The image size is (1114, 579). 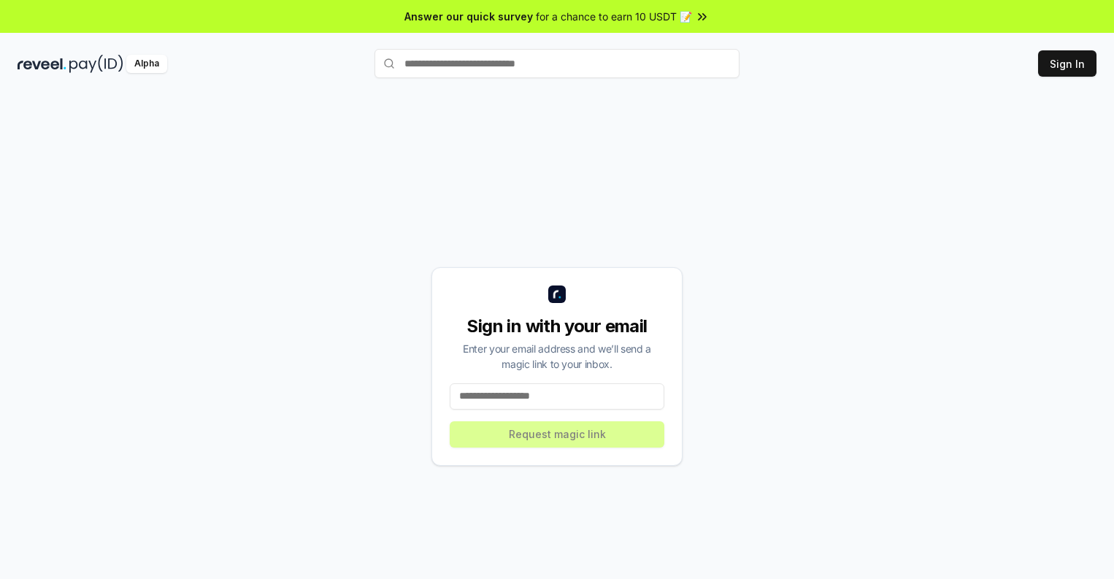 I want to click on span: for a chance to earn 10 USDT 📝, so click(x=614, y=16).